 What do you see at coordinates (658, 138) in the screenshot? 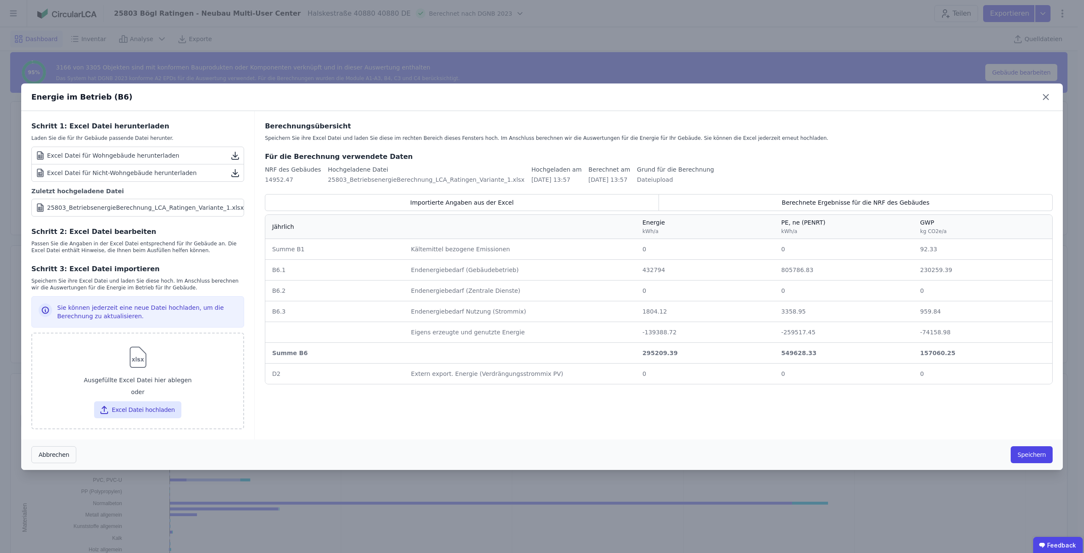
I see `div: Speichern Sie ihre Excel Datei und laden Sie diese im rechten Bereich dieses Fensters hoch. Im An...` at bounding box center [658, 138].